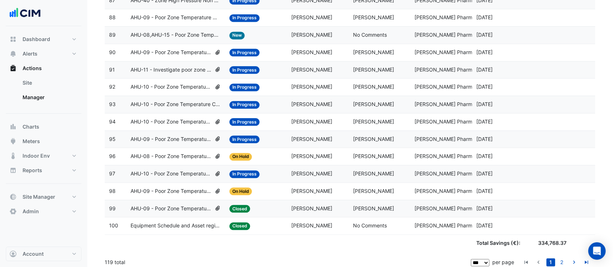  Describe the element at coordinates (485, 17) in the screenshot. I see `span: 2023-03-14T15:15:15.288` at that location.